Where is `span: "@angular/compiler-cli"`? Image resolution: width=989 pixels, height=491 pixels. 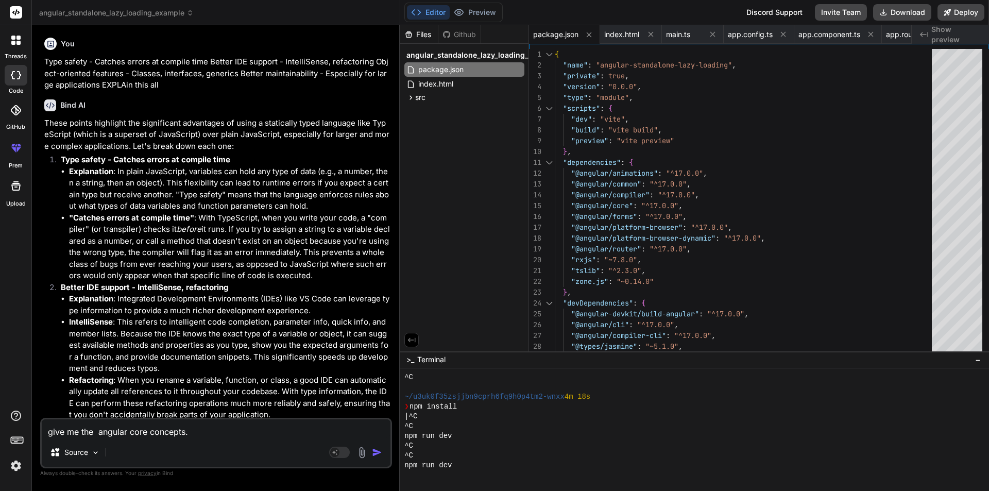
span: "@angular/compiler-cli" is located at coordinates (619, 335).